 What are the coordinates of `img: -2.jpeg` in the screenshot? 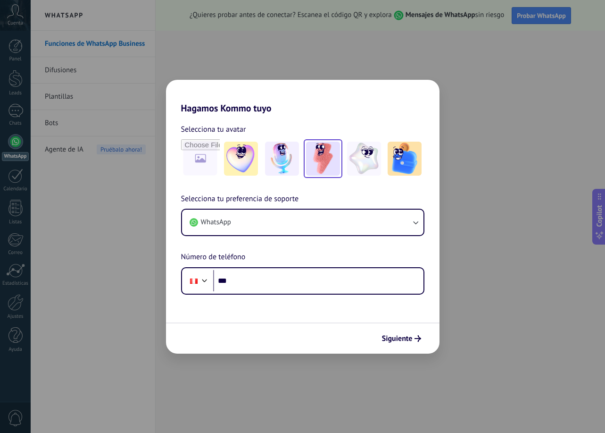 It's located at (282, 158).